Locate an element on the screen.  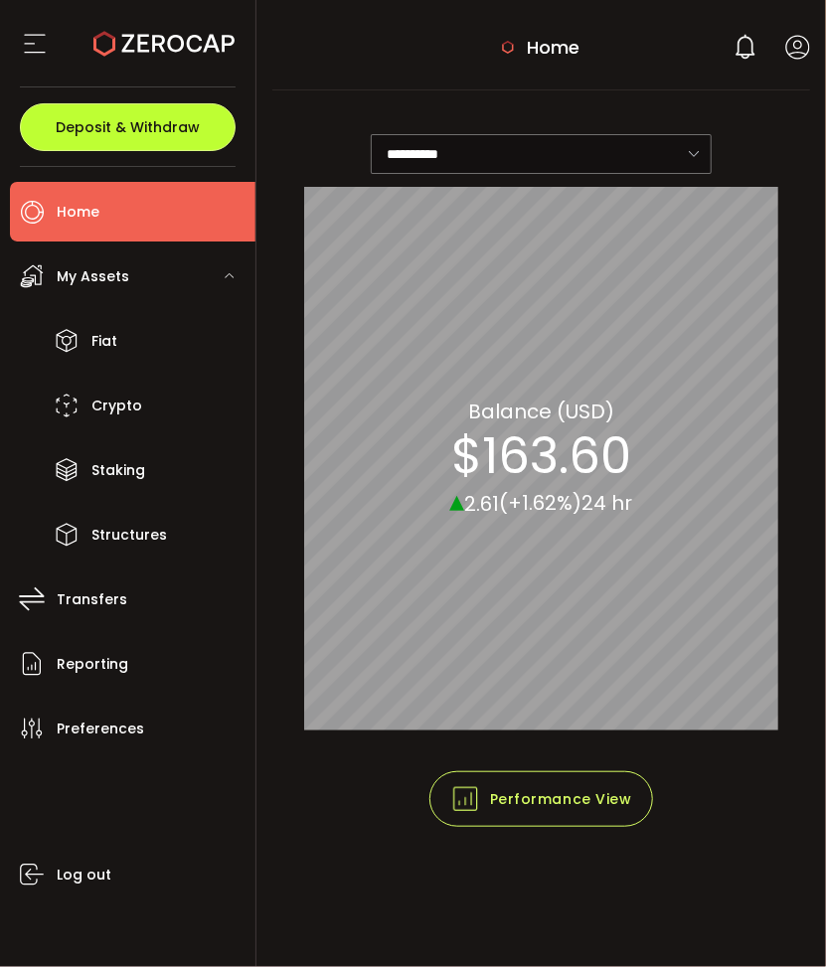
span: 2.61 is located at coordinates (481, 505).